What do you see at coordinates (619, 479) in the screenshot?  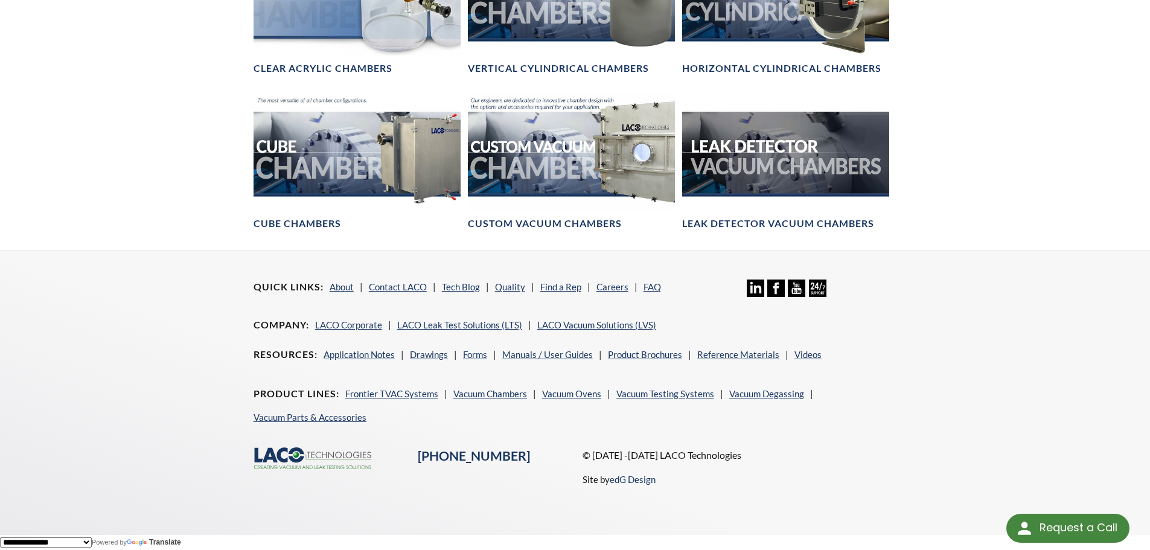 I see `p: Site by` at bounding box center [619, 479].